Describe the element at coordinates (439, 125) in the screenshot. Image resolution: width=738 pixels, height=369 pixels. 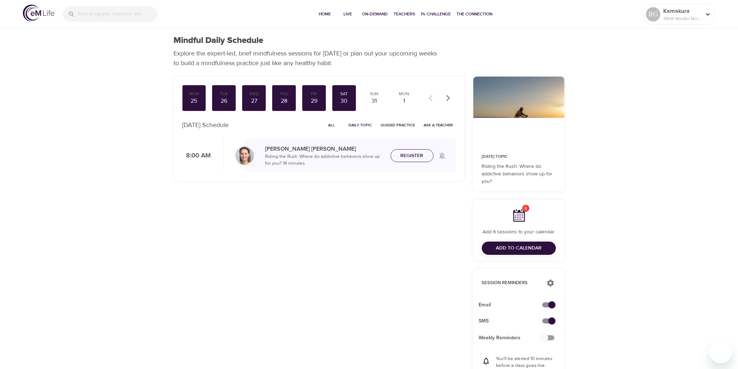
I see `button: Ask a Teacher` at that location.